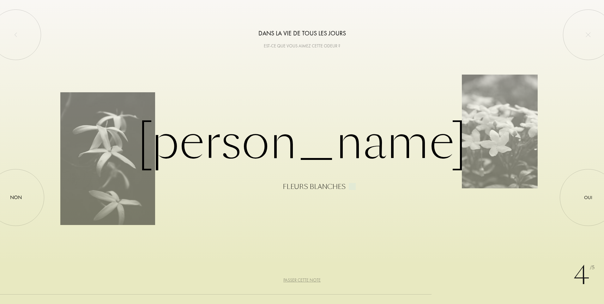 The height and width of the screenshot is (304, 604). What do you see at coordinates (592, 267) in the screenshot?
I see `span: /5` at bounding box center [592, 267].